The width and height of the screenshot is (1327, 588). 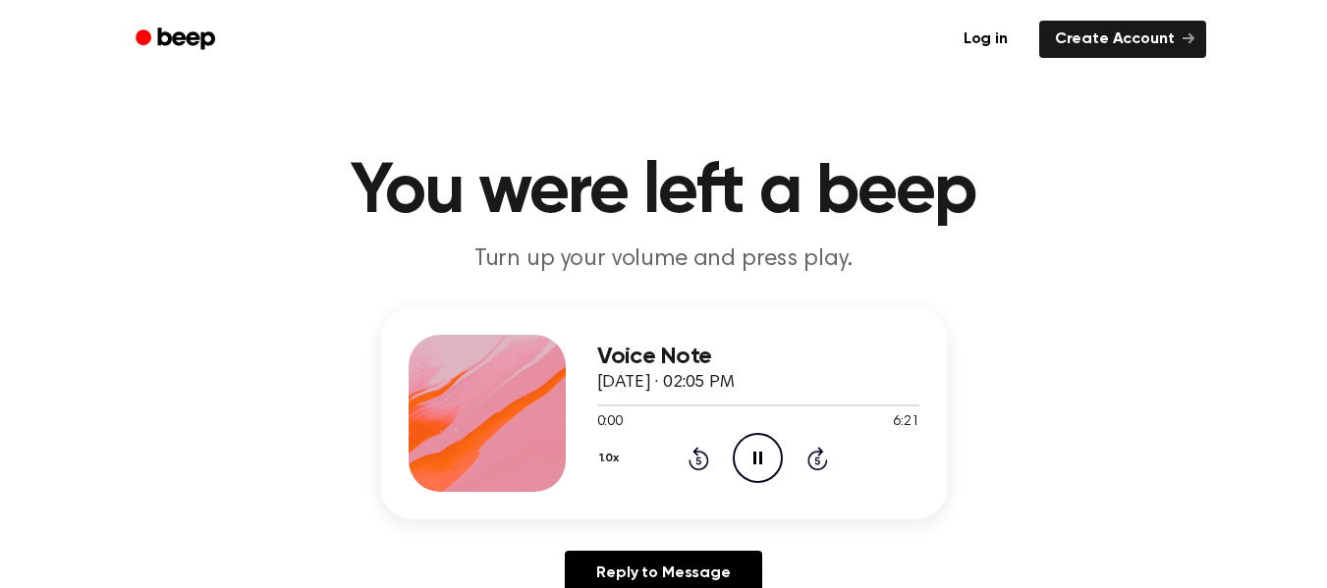 I want to click on h1: You were left a beep, so click(x=664, y=192).